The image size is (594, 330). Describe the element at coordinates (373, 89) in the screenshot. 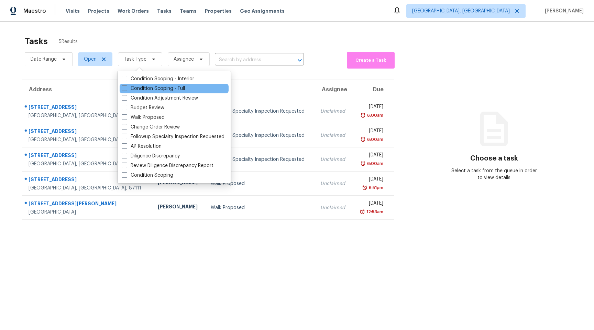

I see `th: Due` at that location.